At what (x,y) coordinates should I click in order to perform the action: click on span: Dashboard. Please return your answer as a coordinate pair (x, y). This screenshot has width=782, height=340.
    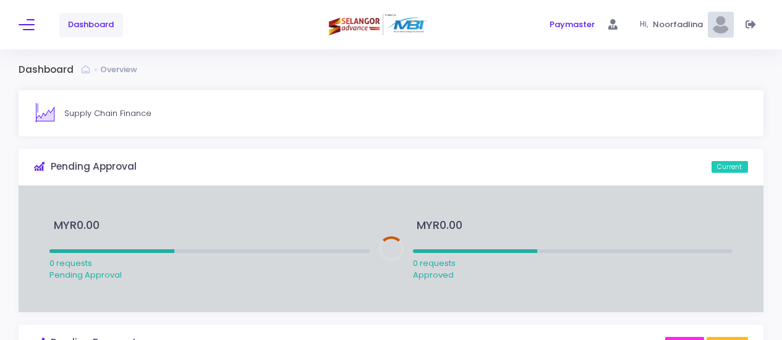
    Looking at the image, I should click on (91, 25).